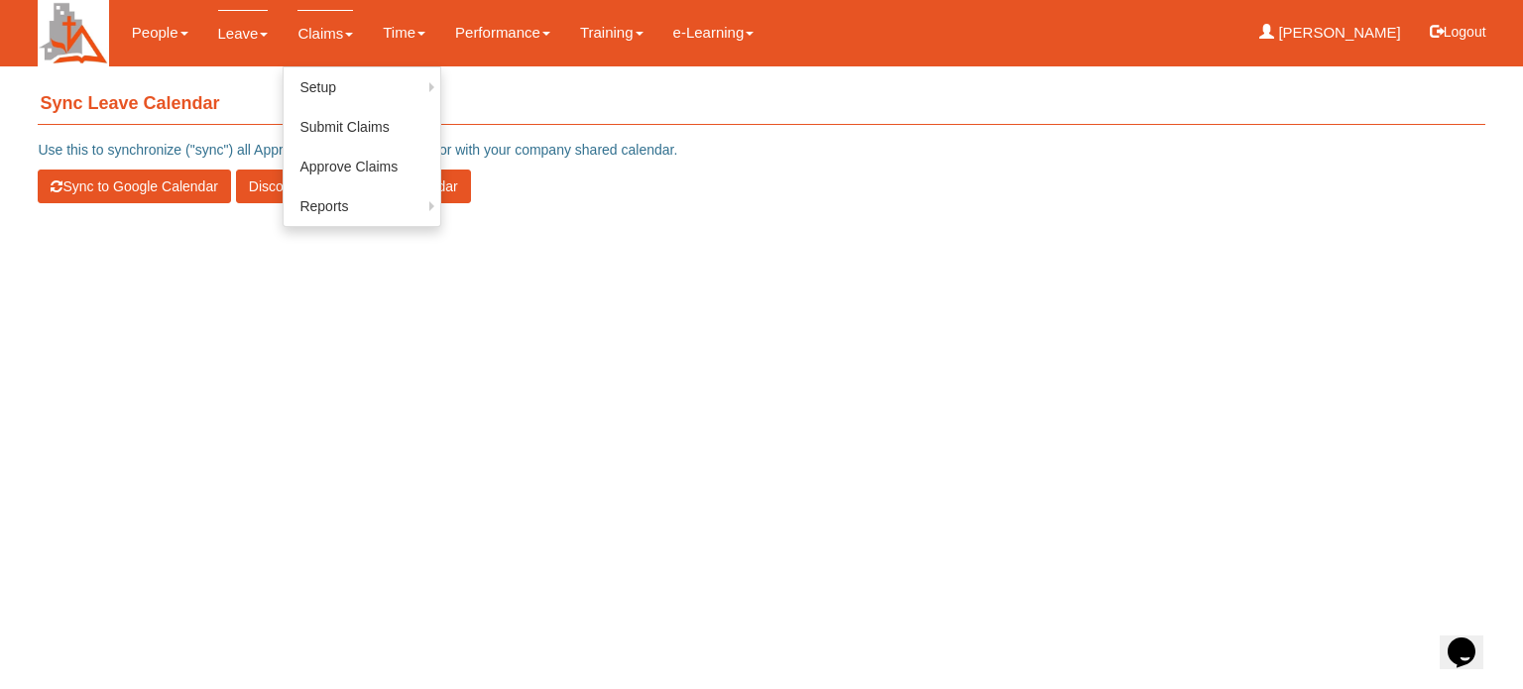 This screenshot has width=1523, height=689. Describe the element at coordinates (362, 127) in the screenshot. I see `a: Submit Claims` at that location.